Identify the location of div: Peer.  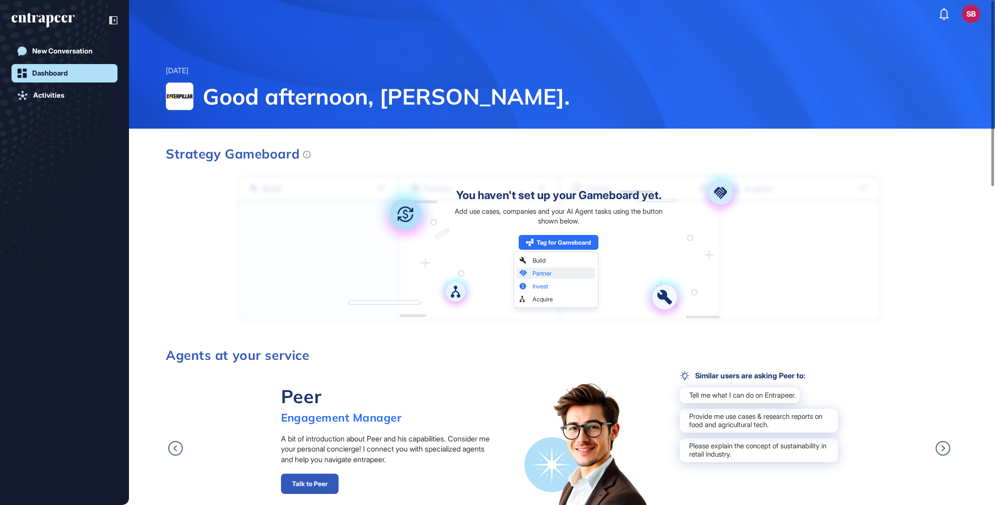
(341, 396).